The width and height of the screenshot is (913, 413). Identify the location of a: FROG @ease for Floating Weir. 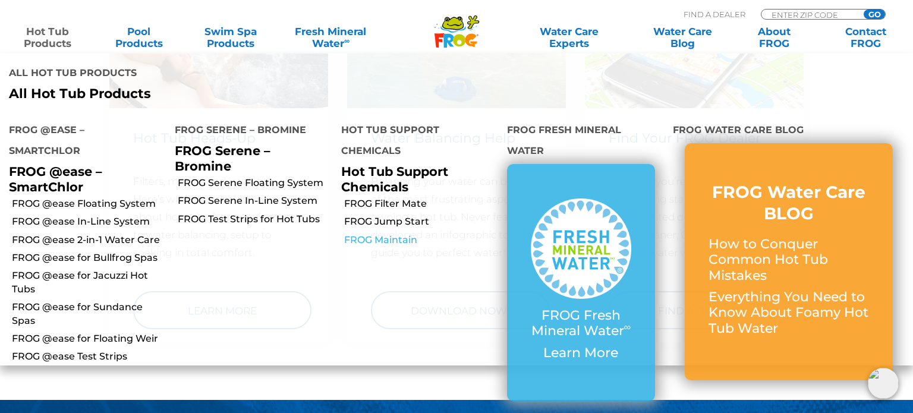
(89, 339).